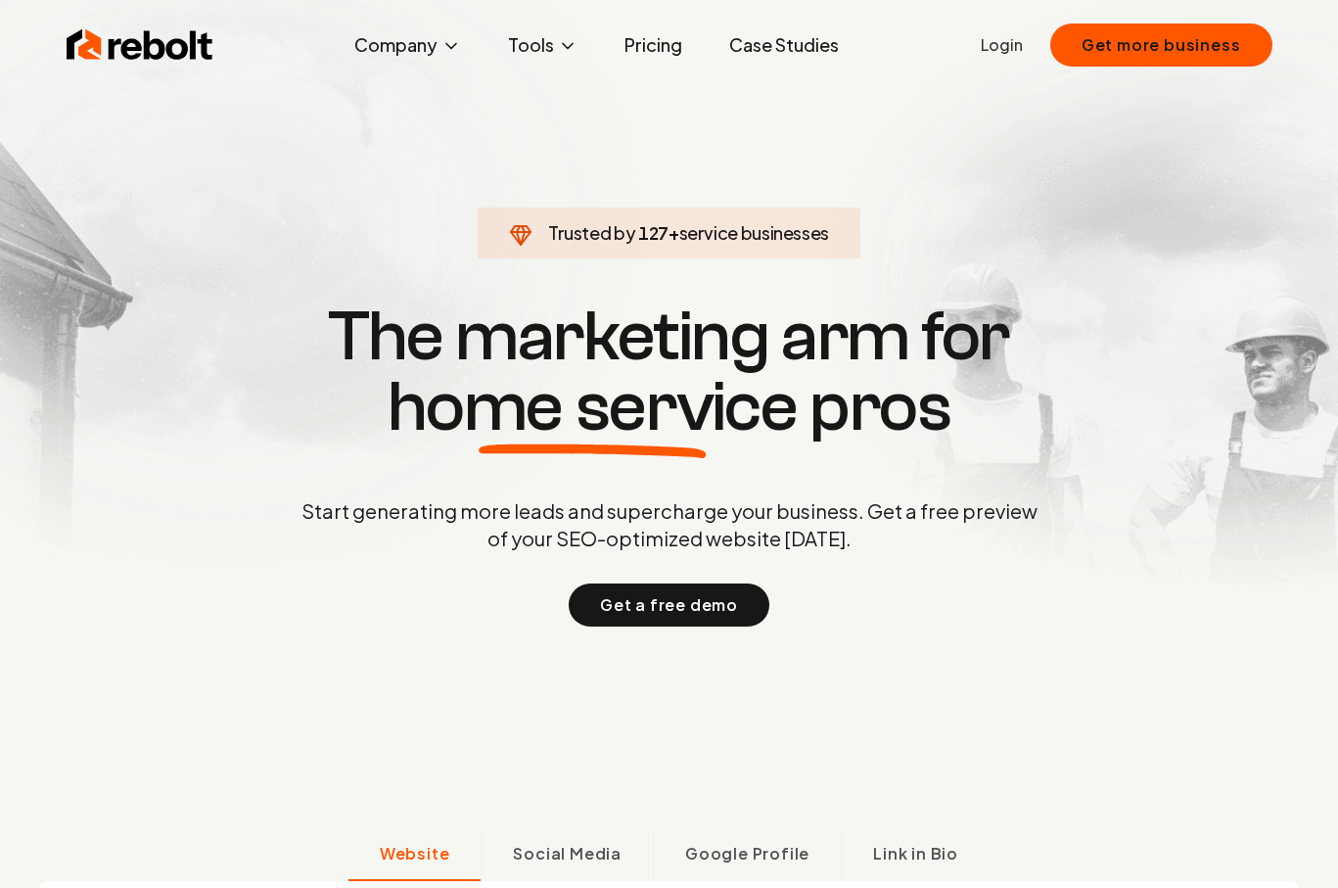 The width and height of the screenshot is (1338, 888). What do you see at coordinates (653, 45) in the screenshot?
I see `a: Pricing` at bounding box center [653, 45].